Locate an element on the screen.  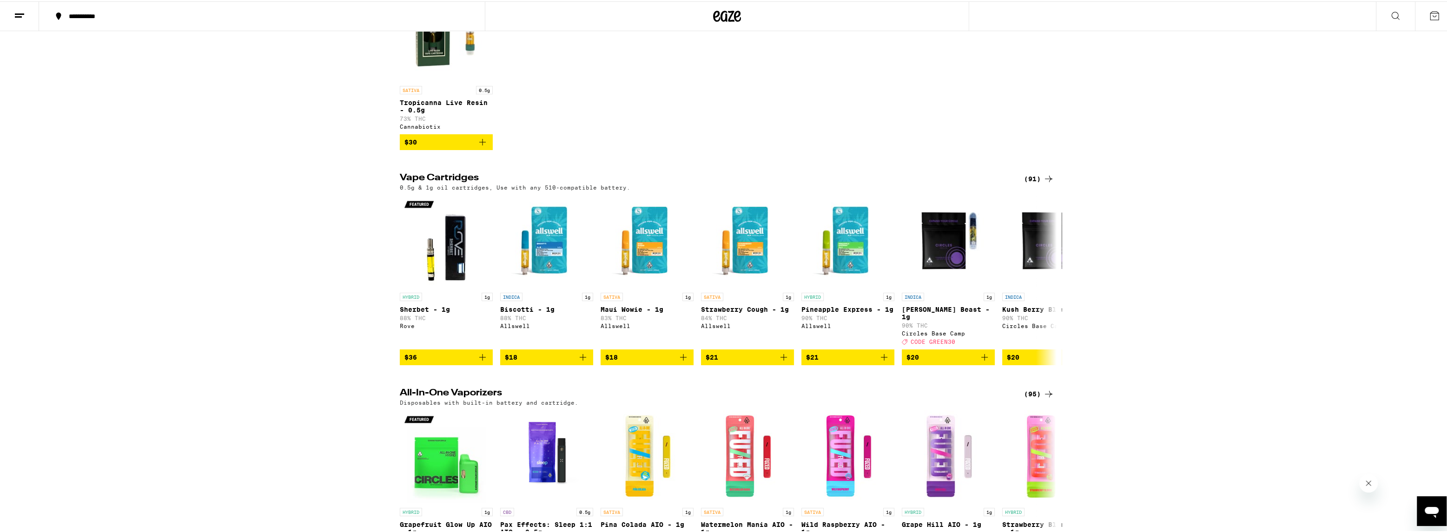
img: Circles Base Camp - Berry Beast - 1g is located at coordinates (948, 240).